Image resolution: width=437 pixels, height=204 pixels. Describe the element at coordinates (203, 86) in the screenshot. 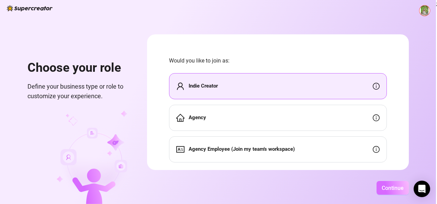

I see `strong: Indie Creator` at that location.